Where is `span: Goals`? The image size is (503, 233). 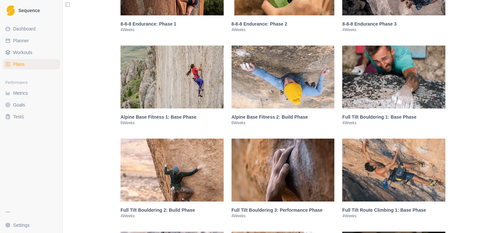
span: Goals is located at coordinates (19, 105).